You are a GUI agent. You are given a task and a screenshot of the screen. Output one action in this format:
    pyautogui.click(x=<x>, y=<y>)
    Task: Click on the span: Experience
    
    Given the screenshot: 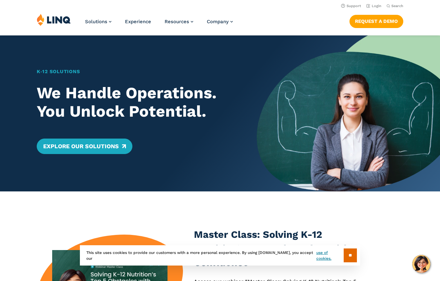 What is the action you would take?
    pyautogui.click(x=138, y=22)
    